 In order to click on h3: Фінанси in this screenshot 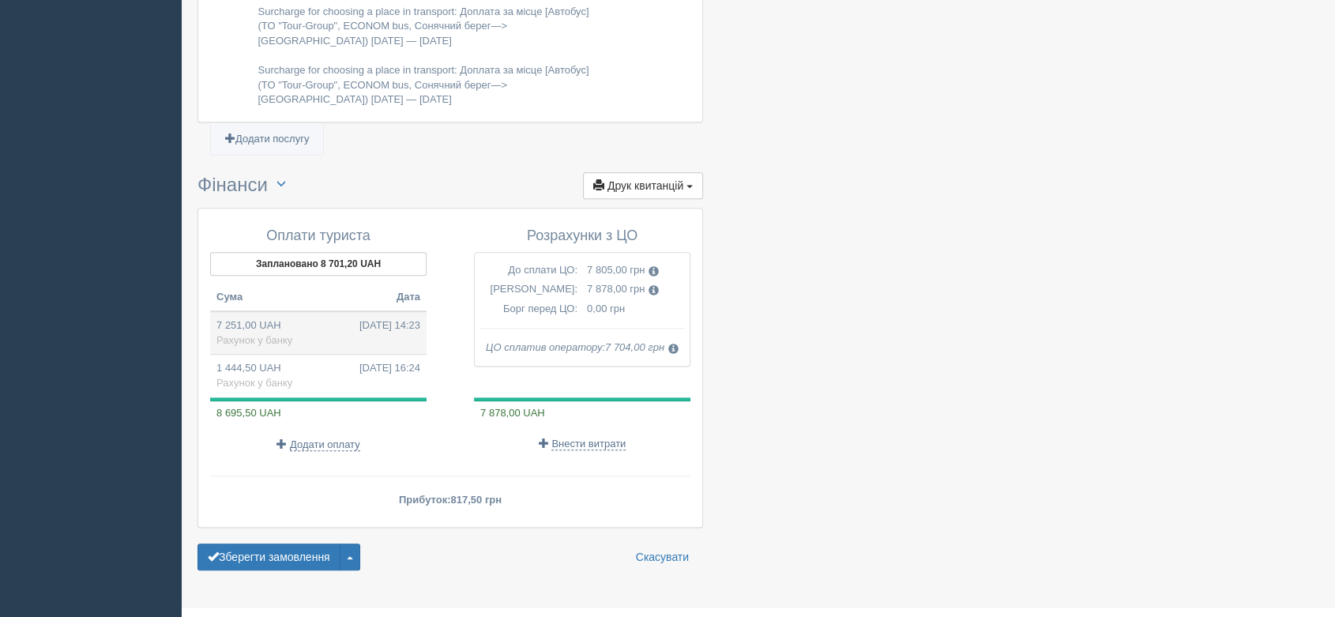, I will do `click(450, 186)`.